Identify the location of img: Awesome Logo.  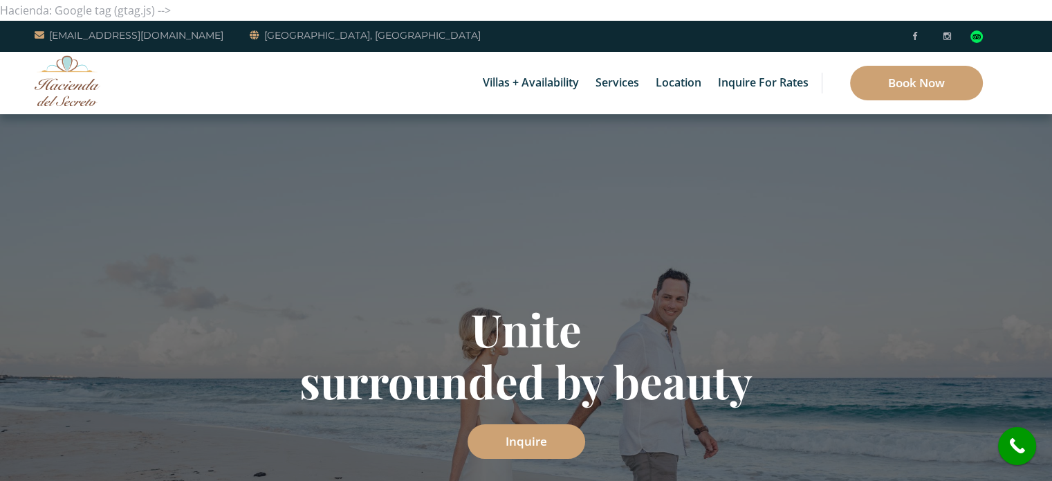
(67, 80).